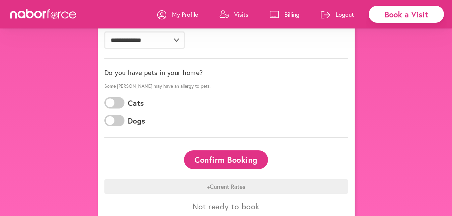 The height and width of the screenshot is (216, 452). Describe the element at coordinates (292, 14) in the screenshot. I see `p: Billing` at that location.